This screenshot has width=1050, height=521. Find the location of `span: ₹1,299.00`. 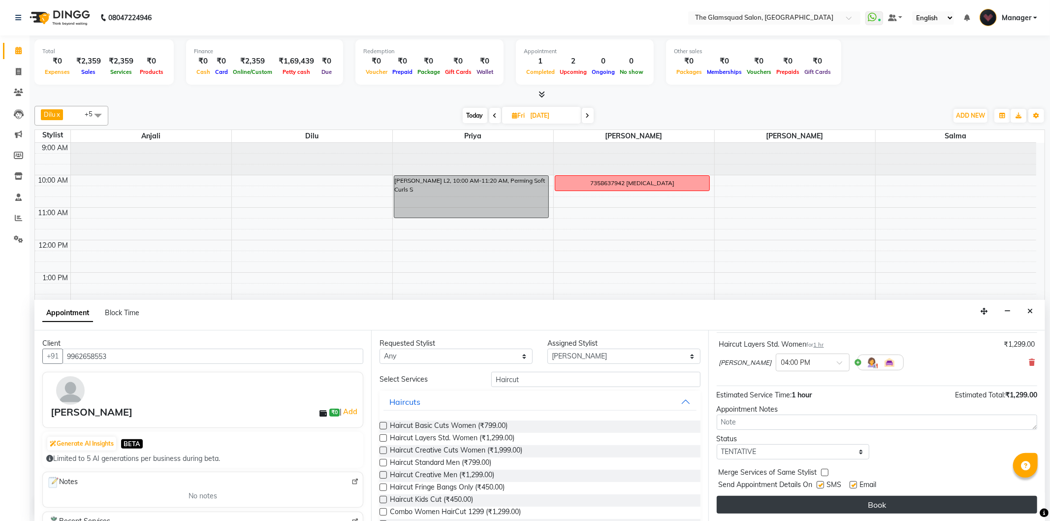

span: ₹1,299.00 is located at coordinates (1021, 395).